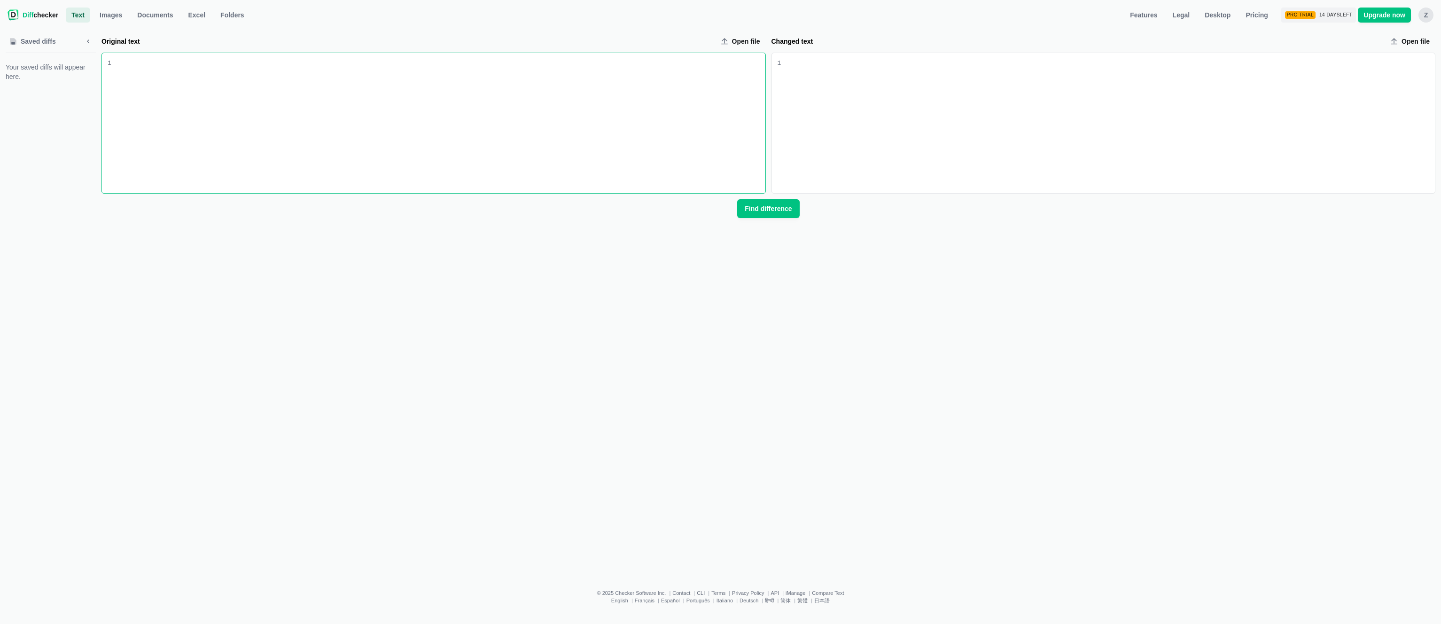 The image size is (1441, 624). Describe the element at coordinates (1143, 15) in the screenshot. I see `a: Features` at that location.